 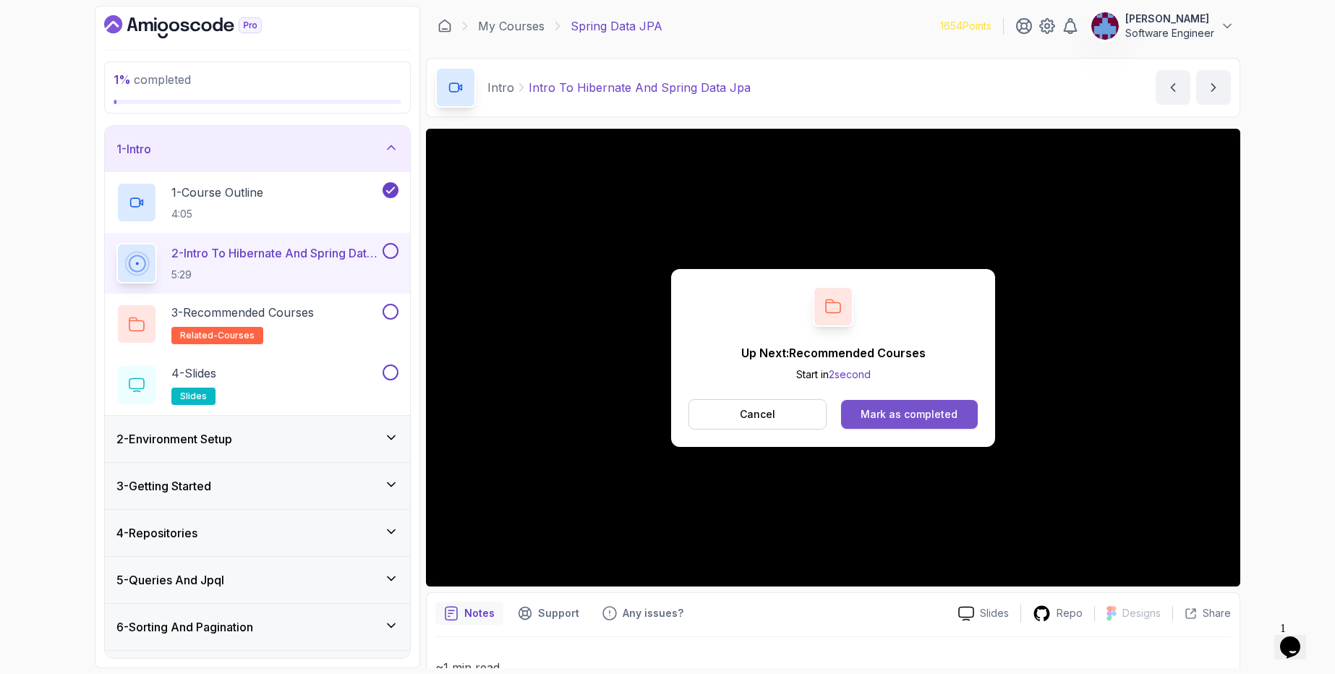 I want to click on button: 1-Course Outline4:05, so click(x=257, y=202).